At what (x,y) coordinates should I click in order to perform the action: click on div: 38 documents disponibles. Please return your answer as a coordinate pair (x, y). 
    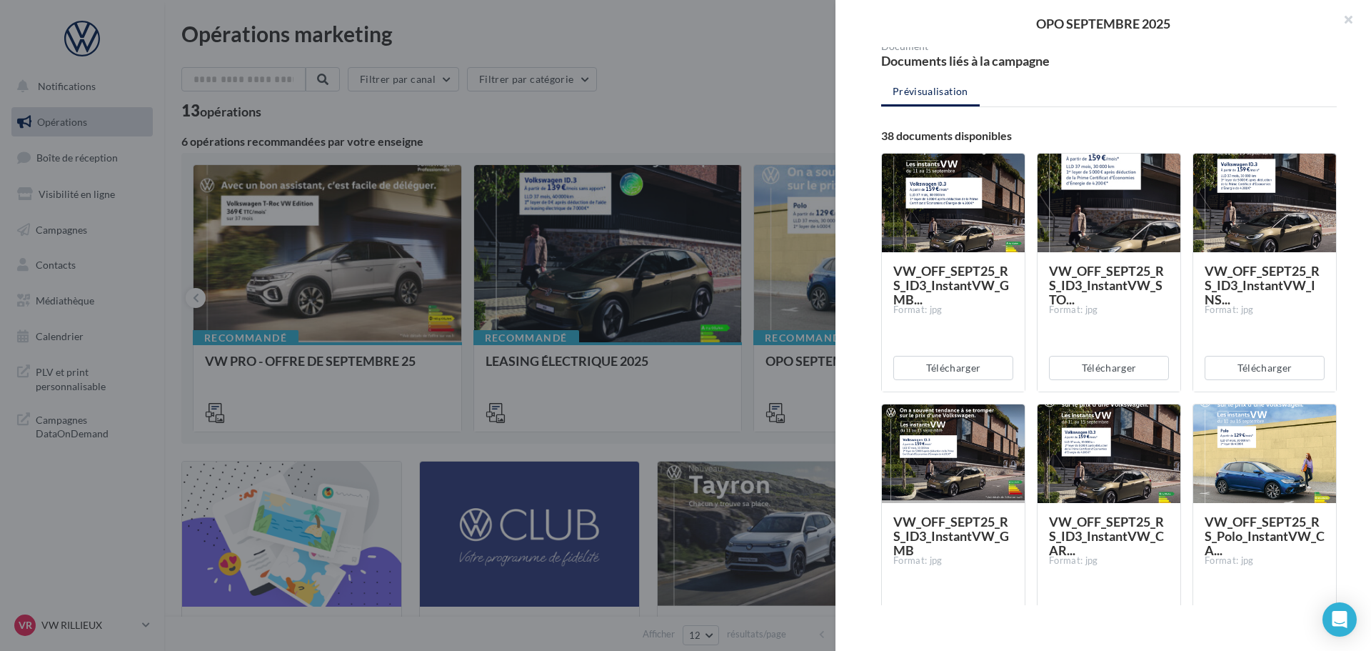
    Looking at the image, I should click on (1109, 136).